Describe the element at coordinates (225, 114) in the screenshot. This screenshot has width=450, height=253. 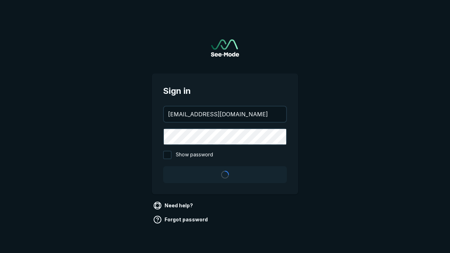
I see `input: your@email.com` at that location.